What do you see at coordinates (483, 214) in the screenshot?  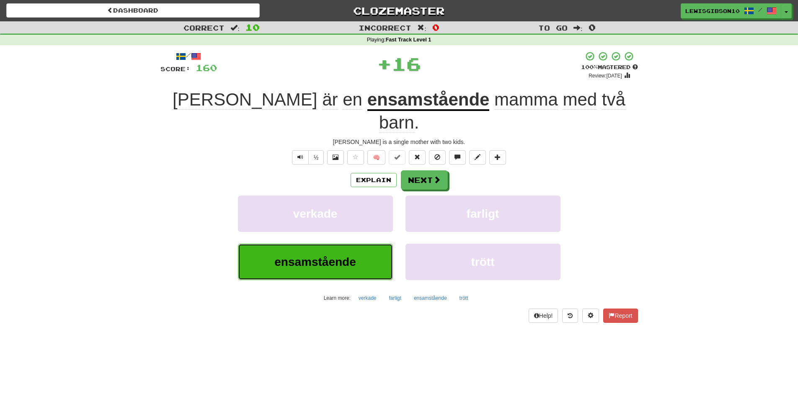 I see `span: farligt` at bounding box center [483, 214].